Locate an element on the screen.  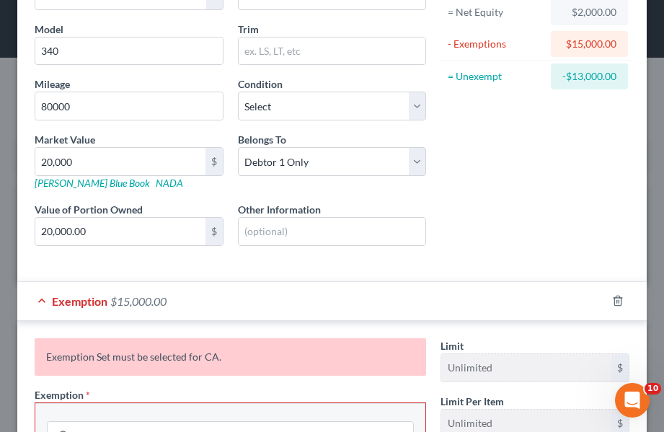
span: $15,000.00 is located at coordinates (138, 301).